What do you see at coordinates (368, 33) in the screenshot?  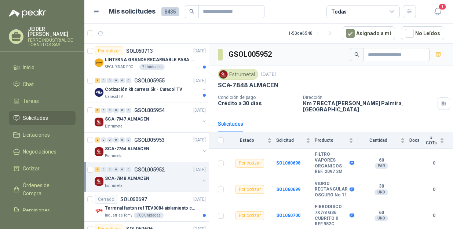 I see `button: Asignado a mi` at bounding box center [368, 33].